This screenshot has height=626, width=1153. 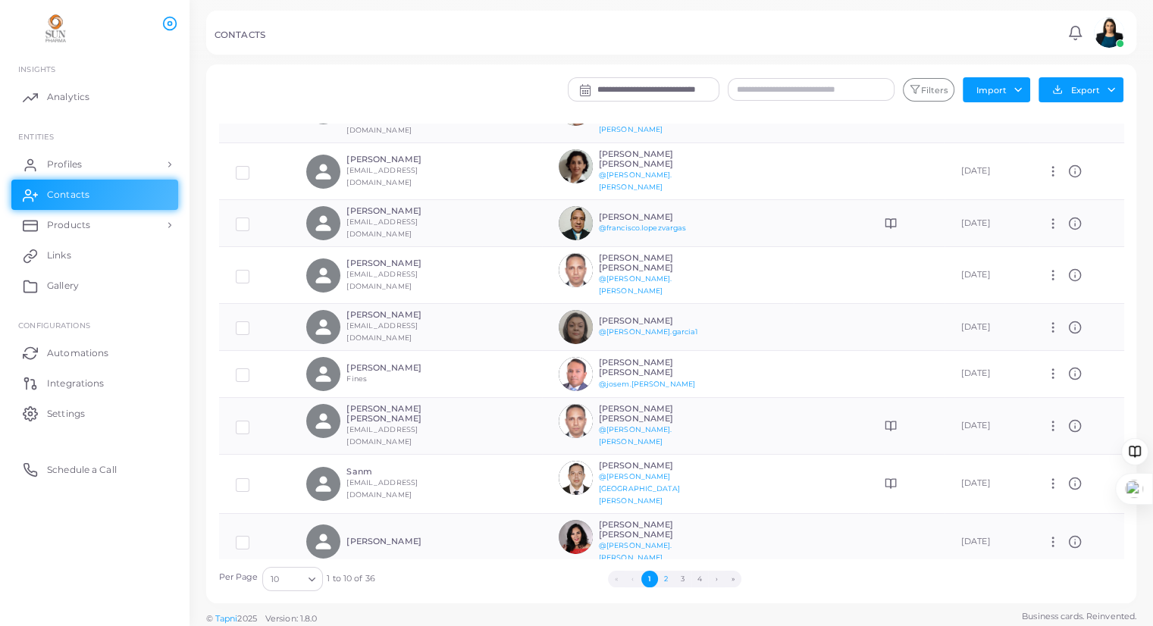 I want to click on button: Go to page 3, so click(x=683, y=579).